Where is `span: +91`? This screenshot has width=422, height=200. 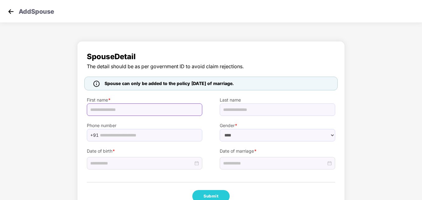 span: +91 is located at coordinates (94, 135).